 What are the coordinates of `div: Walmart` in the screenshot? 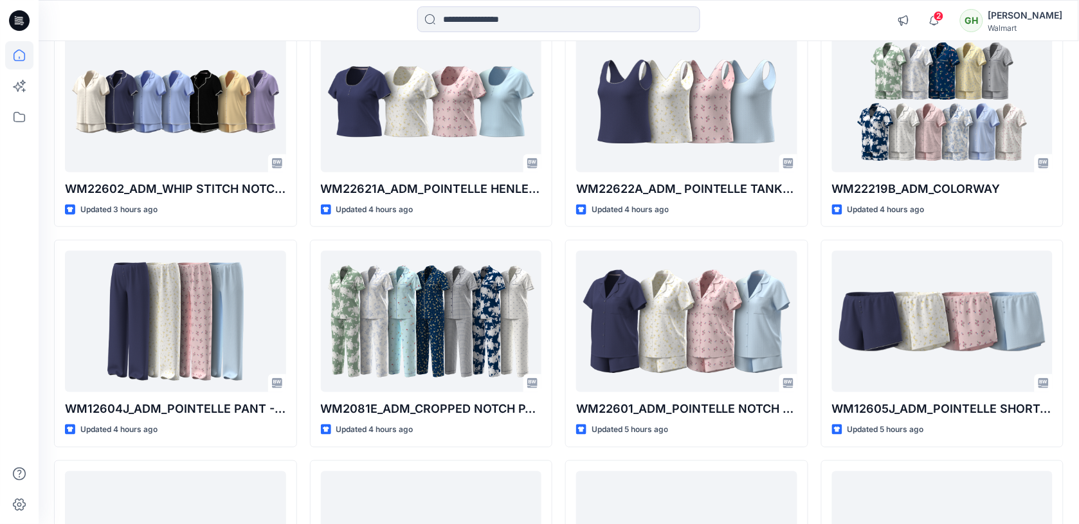 It's located at (1026, 28).